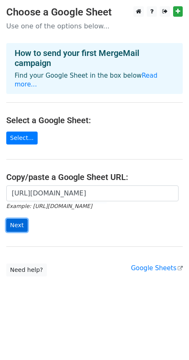  What do you see at coordinates (92, 194) in the screenshot?
I see `input: Paste your Google Sheet URL here` at bounding box center [92, 194].